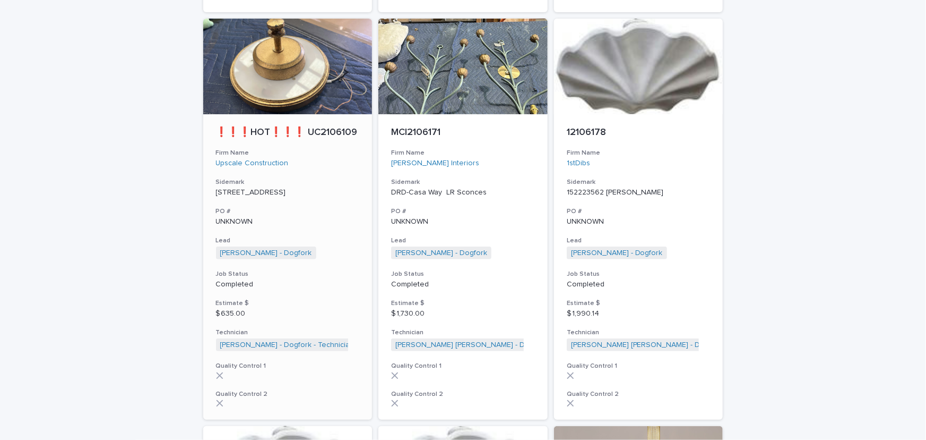  I want to click on a: Upscale Construction, so click(252, 163).